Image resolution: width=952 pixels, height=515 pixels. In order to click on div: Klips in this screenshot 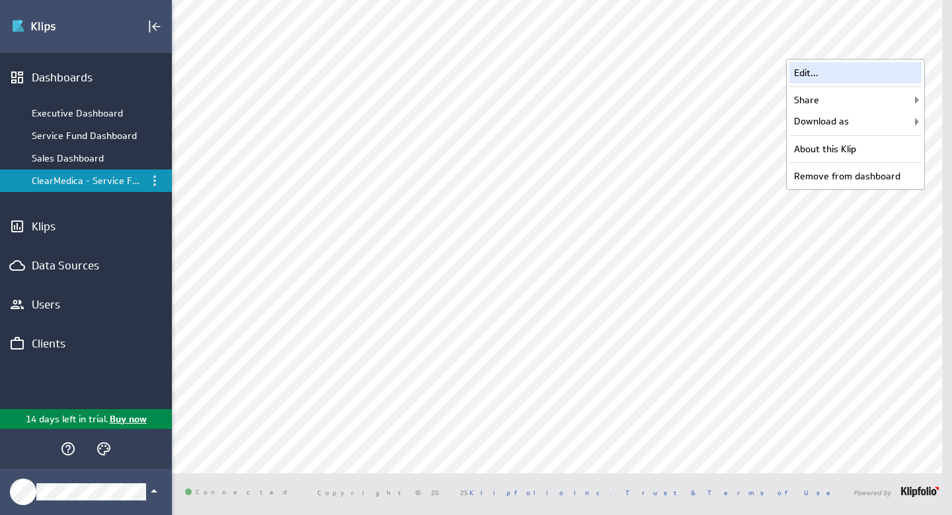, I will do `click(86, 226)`.